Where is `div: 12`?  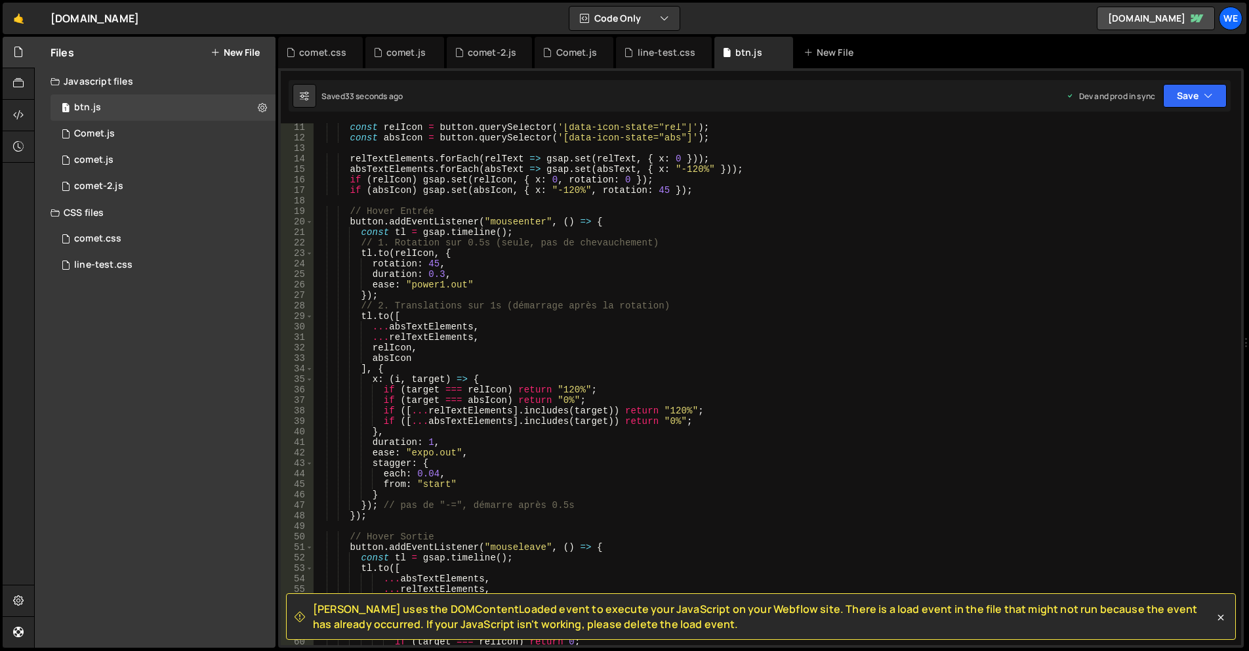 div: 12 is located at coordinates (297, 138).